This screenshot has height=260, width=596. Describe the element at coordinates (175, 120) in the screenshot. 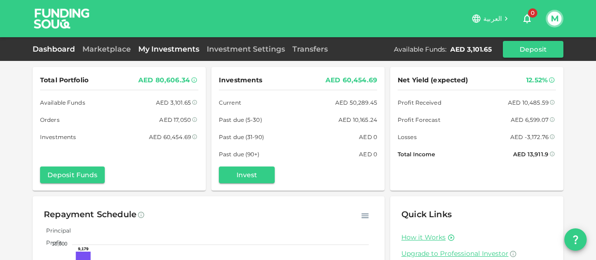

I see `div: AED 17,050` at that location.